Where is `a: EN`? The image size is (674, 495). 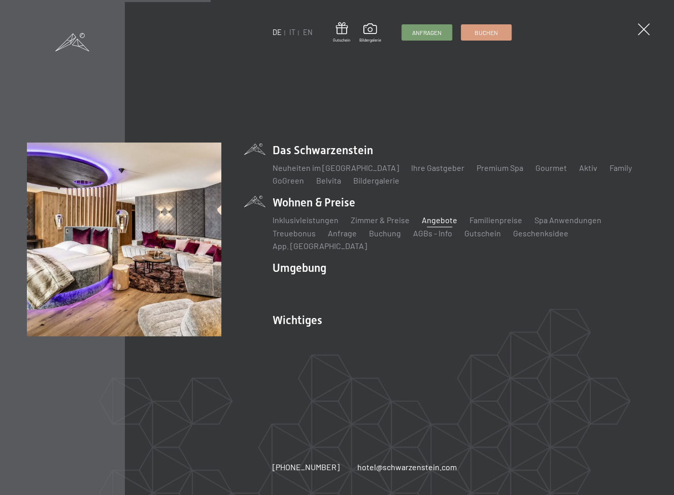 a: EN is located at coordinates (308, 32).